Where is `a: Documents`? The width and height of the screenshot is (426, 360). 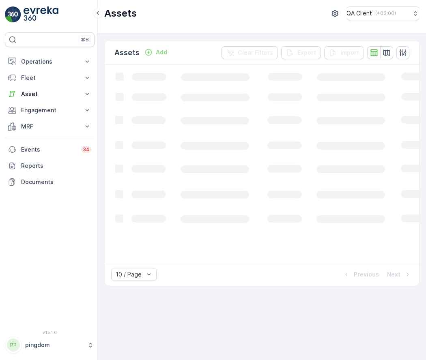
a: Documents is located at coordinates (49, 182).